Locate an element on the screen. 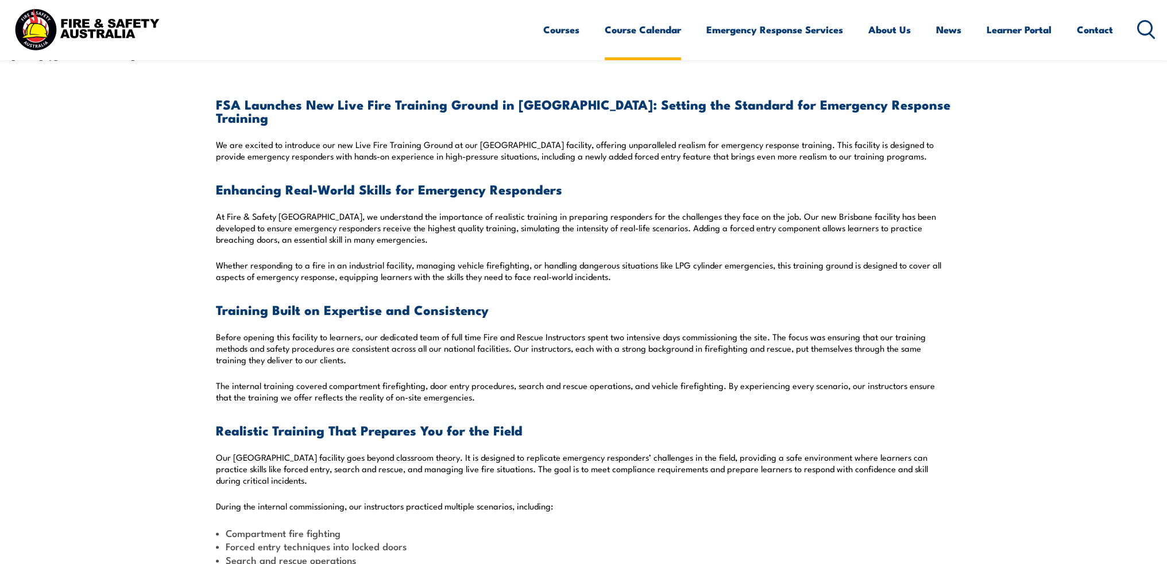 Image resolution: width=1167 pixels, height=564 pixels. a: News is located at coordinates (948, 29).